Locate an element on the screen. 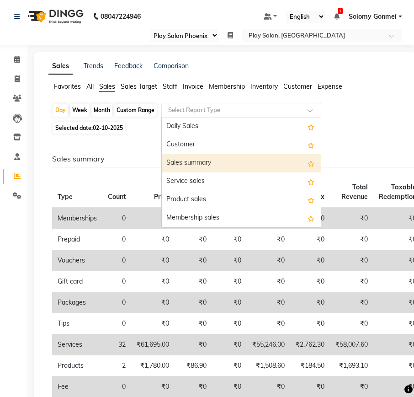 The width and height of the screenshot is (414, 397). a: 1 is located at coordinates (337, 16).